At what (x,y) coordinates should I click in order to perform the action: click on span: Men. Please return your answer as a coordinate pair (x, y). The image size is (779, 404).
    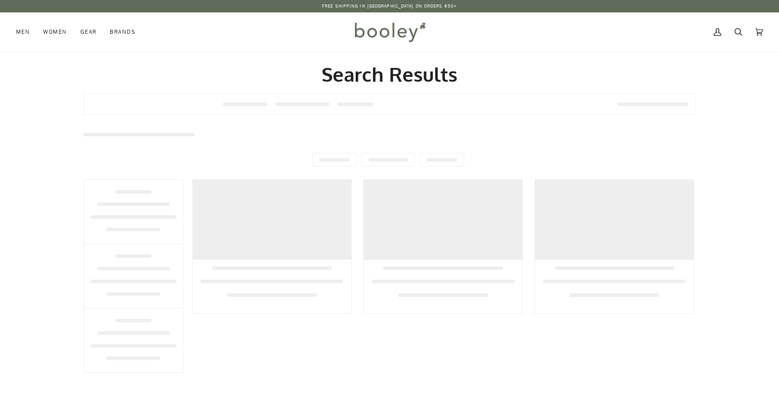
    Looking at the image, I should click on (23, 32).